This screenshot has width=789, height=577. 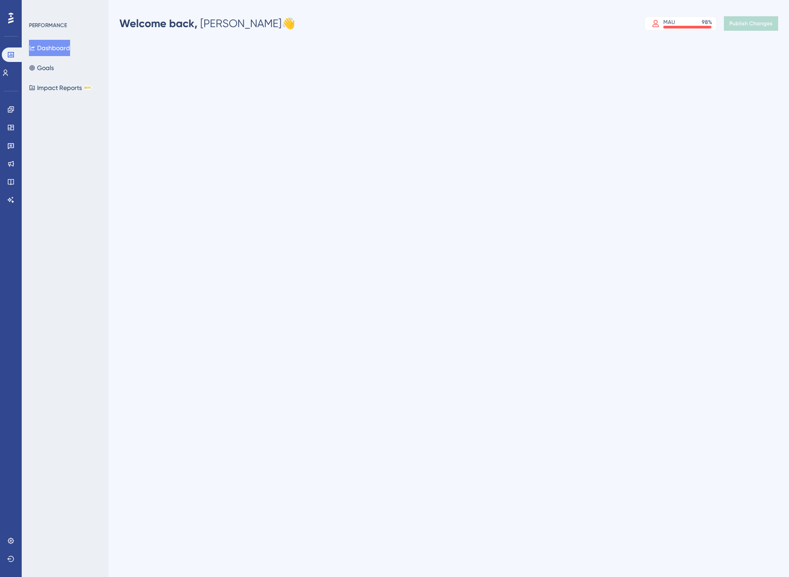 What do you see at coordinates (49, 48) in the screenshot?
I see `button: Dashboard` at bounding box center [49, 48].